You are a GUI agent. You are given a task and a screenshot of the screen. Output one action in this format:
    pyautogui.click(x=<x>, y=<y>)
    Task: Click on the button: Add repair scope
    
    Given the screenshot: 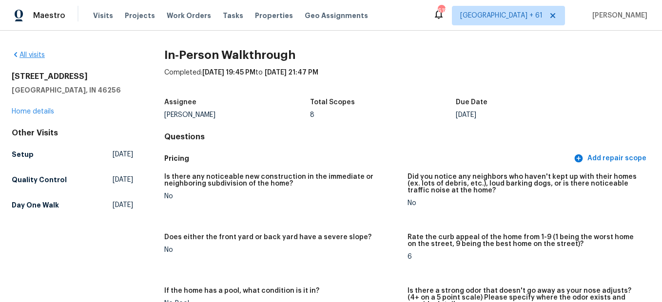 What is the action you would take?
    pyautogui.click(x=611, y=158)
    